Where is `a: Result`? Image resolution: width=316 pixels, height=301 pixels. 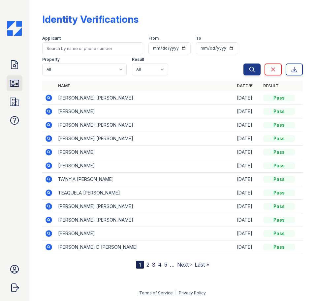 a: Result is located at coordinates (271, 86).